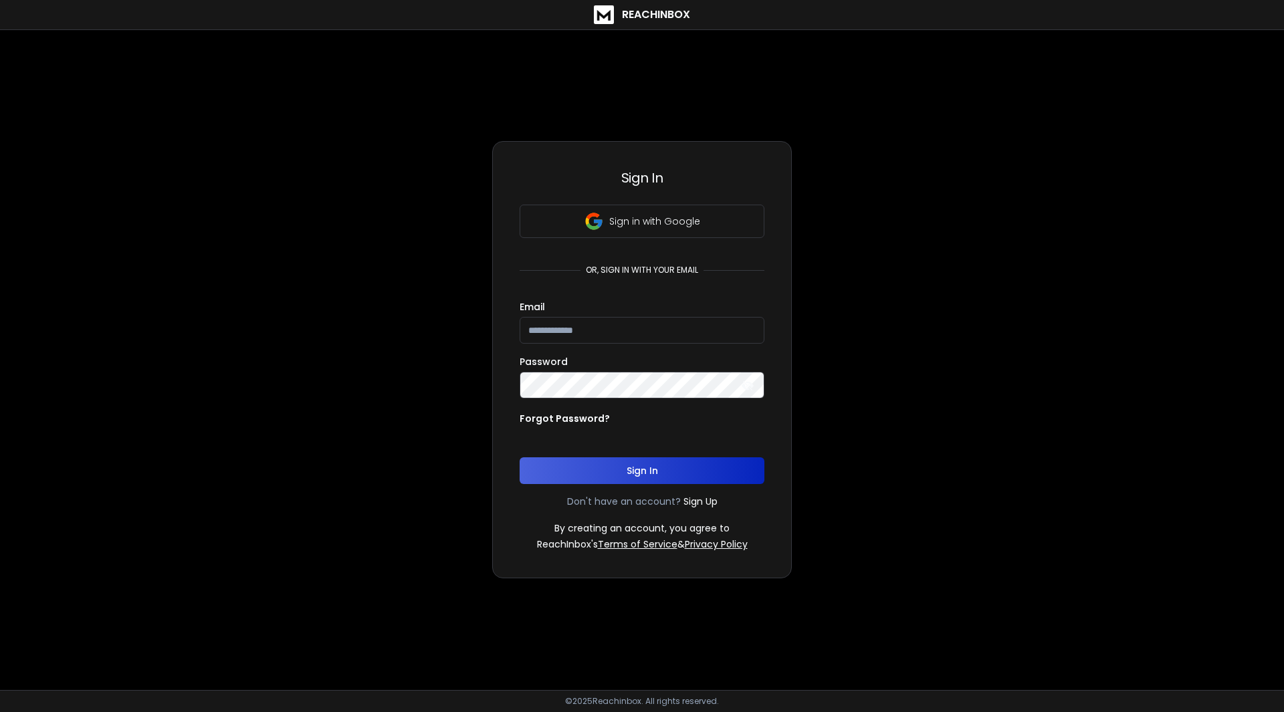 This screenshot has height=712, width=1284. I want to click on p: Forgot Password?, so click(565, 419).